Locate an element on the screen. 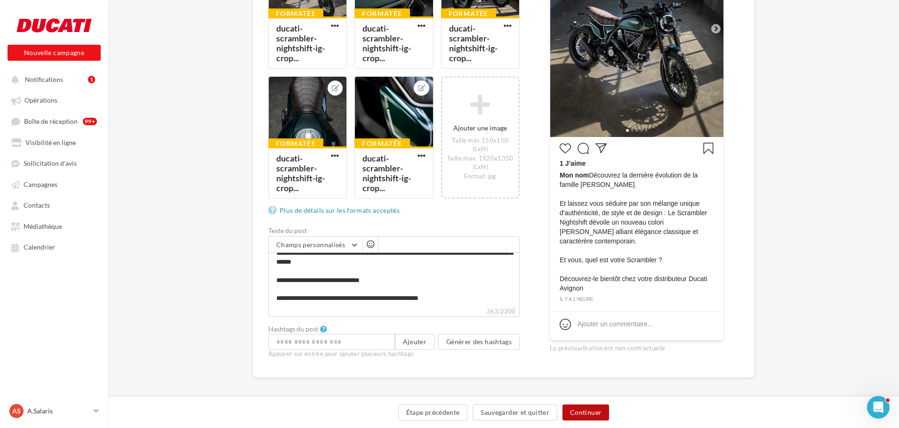 The height and width of the screenshot is (428, 899). span: Boîte de réception is located at coordinates (51, 121).